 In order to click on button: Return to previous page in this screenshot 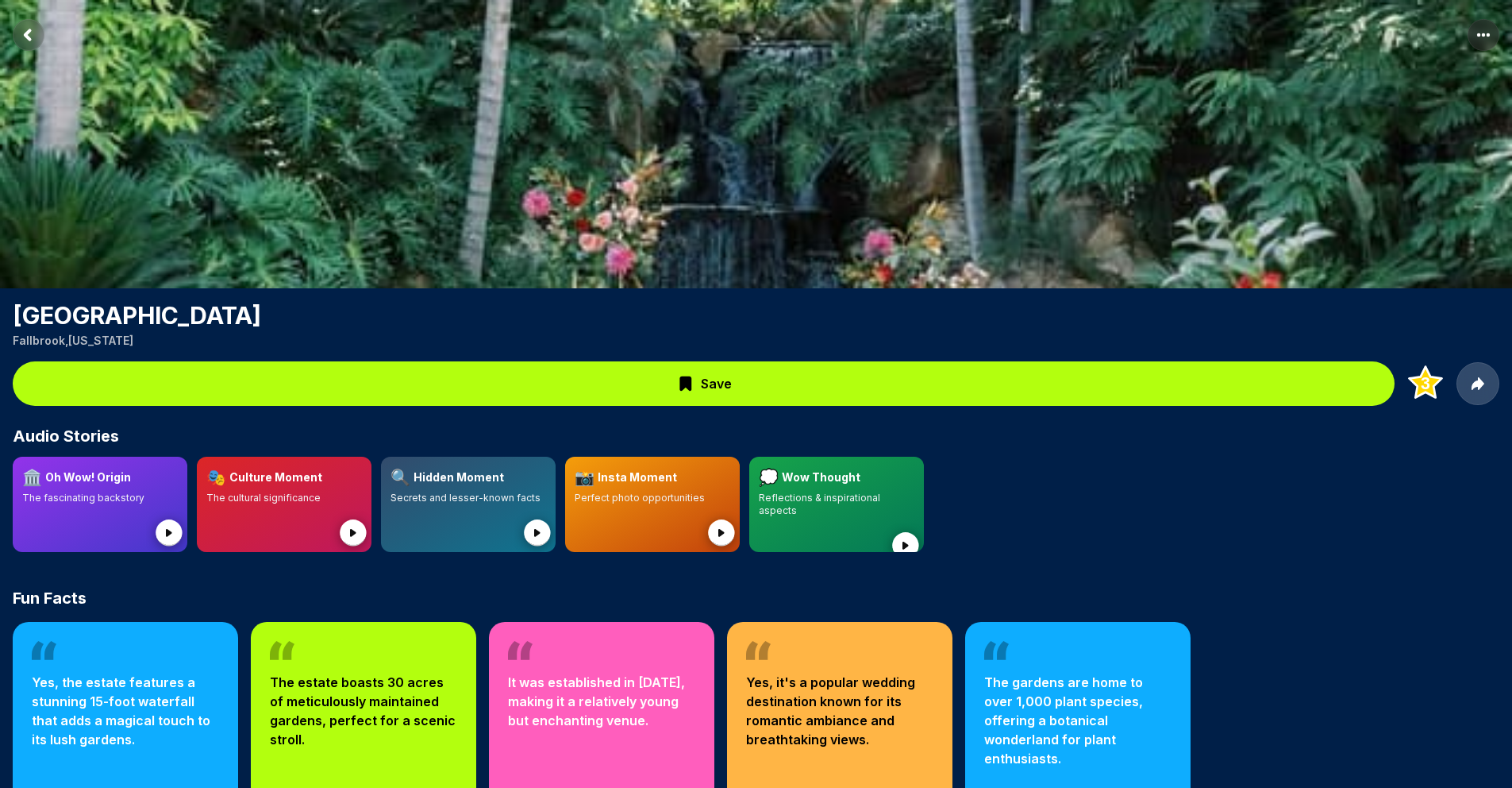, I will do `click(28, 35)`.